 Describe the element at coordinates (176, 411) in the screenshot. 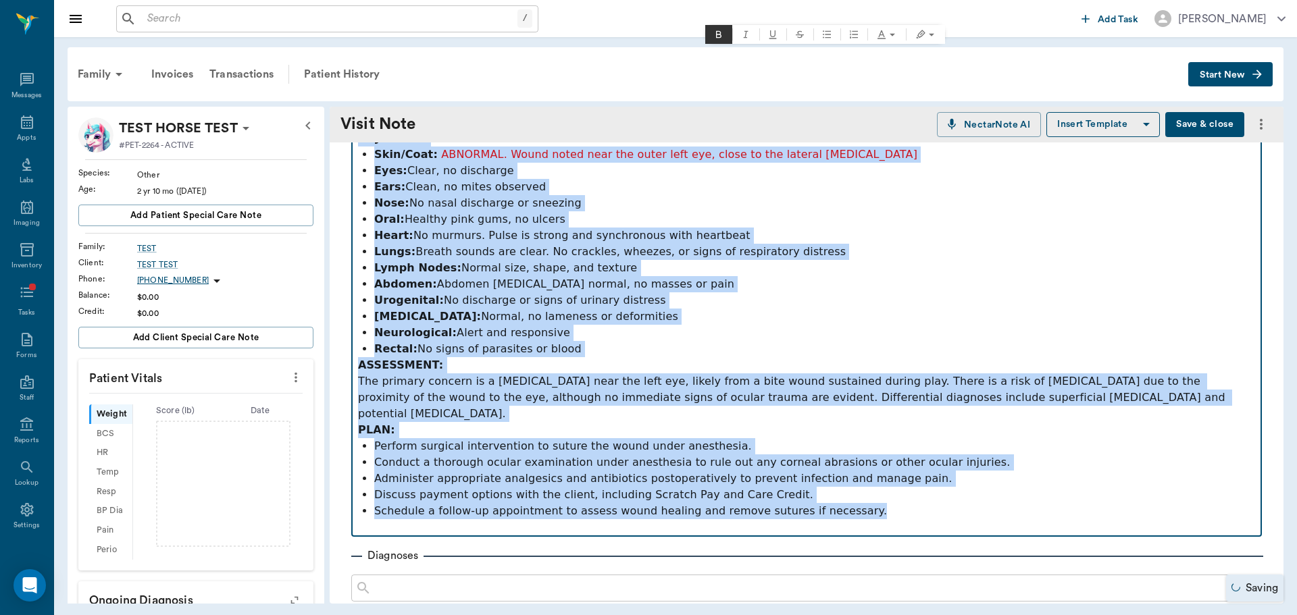

I see `div: Score ( lb )` at that location.